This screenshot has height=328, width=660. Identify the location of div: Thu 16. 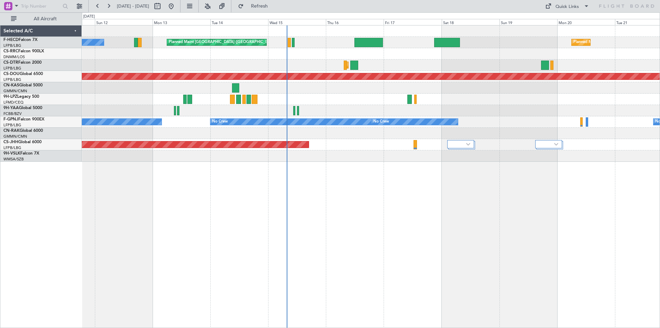
(355, 22).